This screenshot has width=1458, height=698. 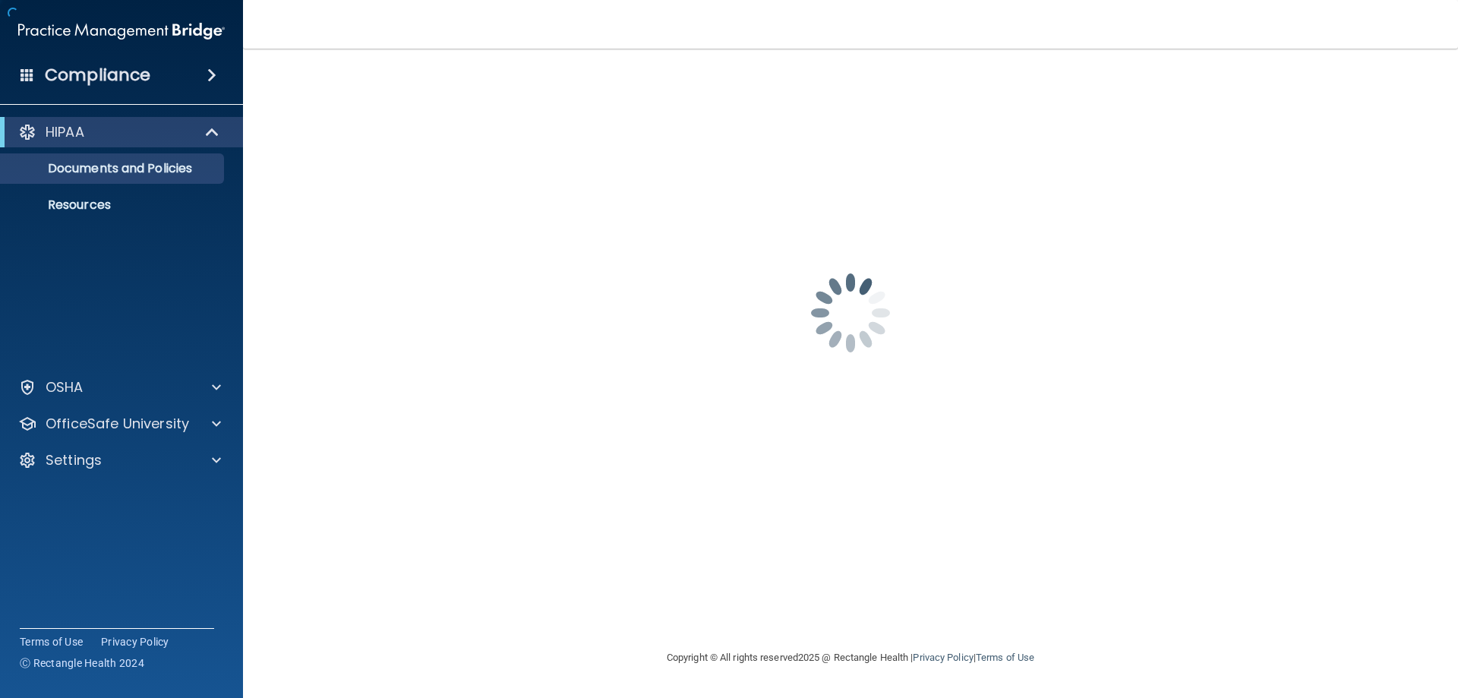 What do you see at coordinates (65, 132) in the screenshot?
I see `p: HIPAA` at bounding box center [65, 132].